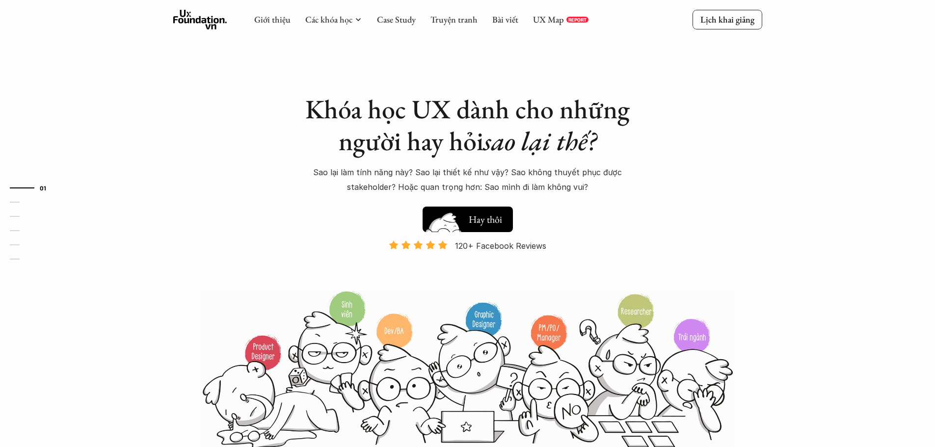 This screenshot has width=935, height=447. Describe the element at coordinates (548, 19) in the screenshot. I see `a: UX Map` at that location.